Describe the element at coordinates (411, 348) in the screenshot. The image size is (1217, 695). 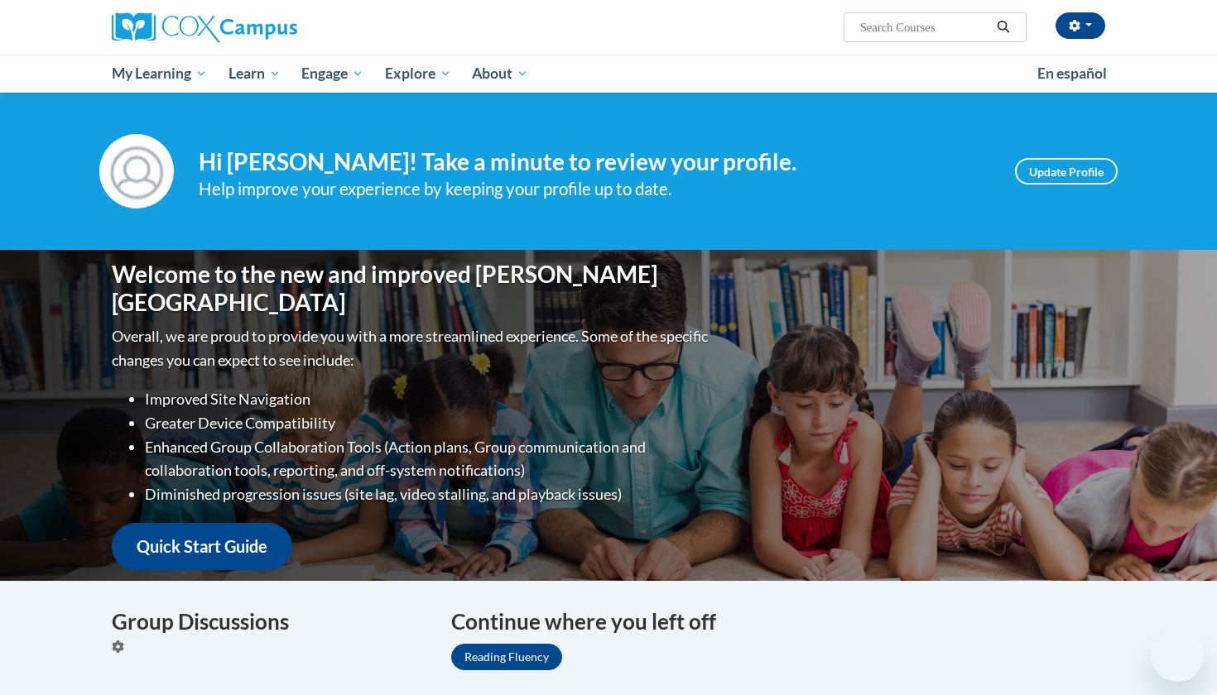
I see `p: Overall, we are proud to provide you with a more streamlined experience. Some of the specific cha...` at that location.